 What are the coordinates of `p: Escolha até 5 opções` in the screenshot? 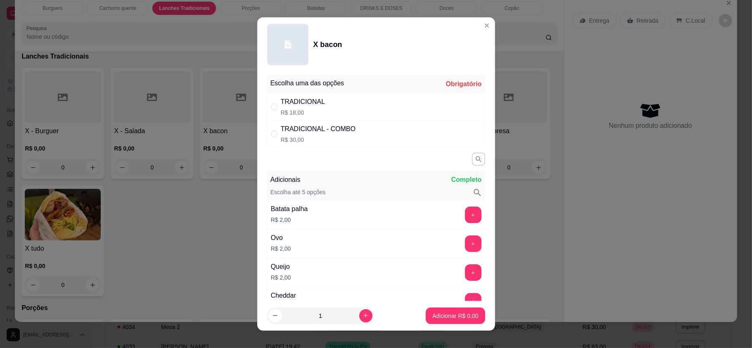 It's located at (298, 193).